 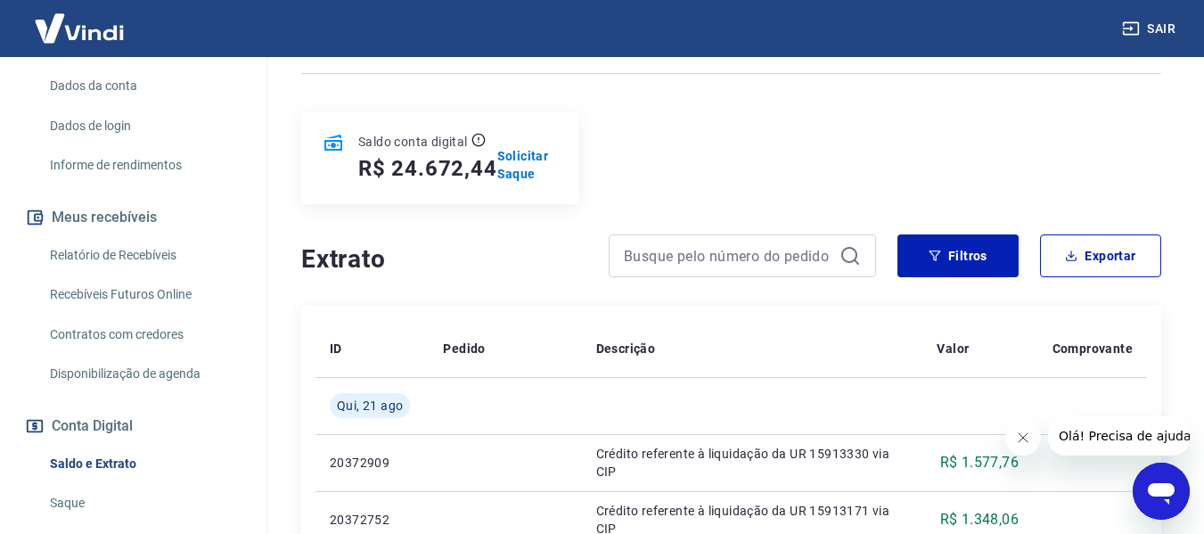 What do you see at coordinates (143, 255) in the screenshot?
I see `a: Relatório de Recebíveis` at bounding box center [143, 255].